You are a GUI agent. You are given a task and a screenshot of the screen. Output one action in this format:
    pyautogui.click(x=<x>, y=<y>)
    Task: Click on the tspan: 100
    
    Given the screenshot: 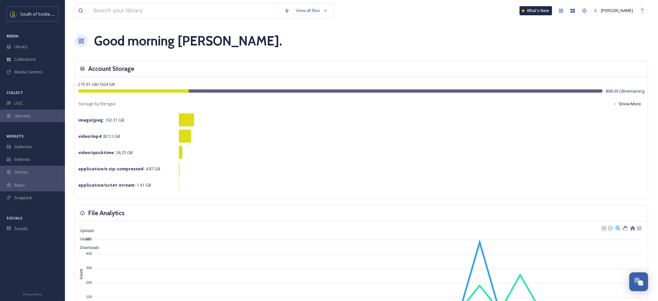 What is the action you would take?
    pyautogui.click(x=89, y=297)
    